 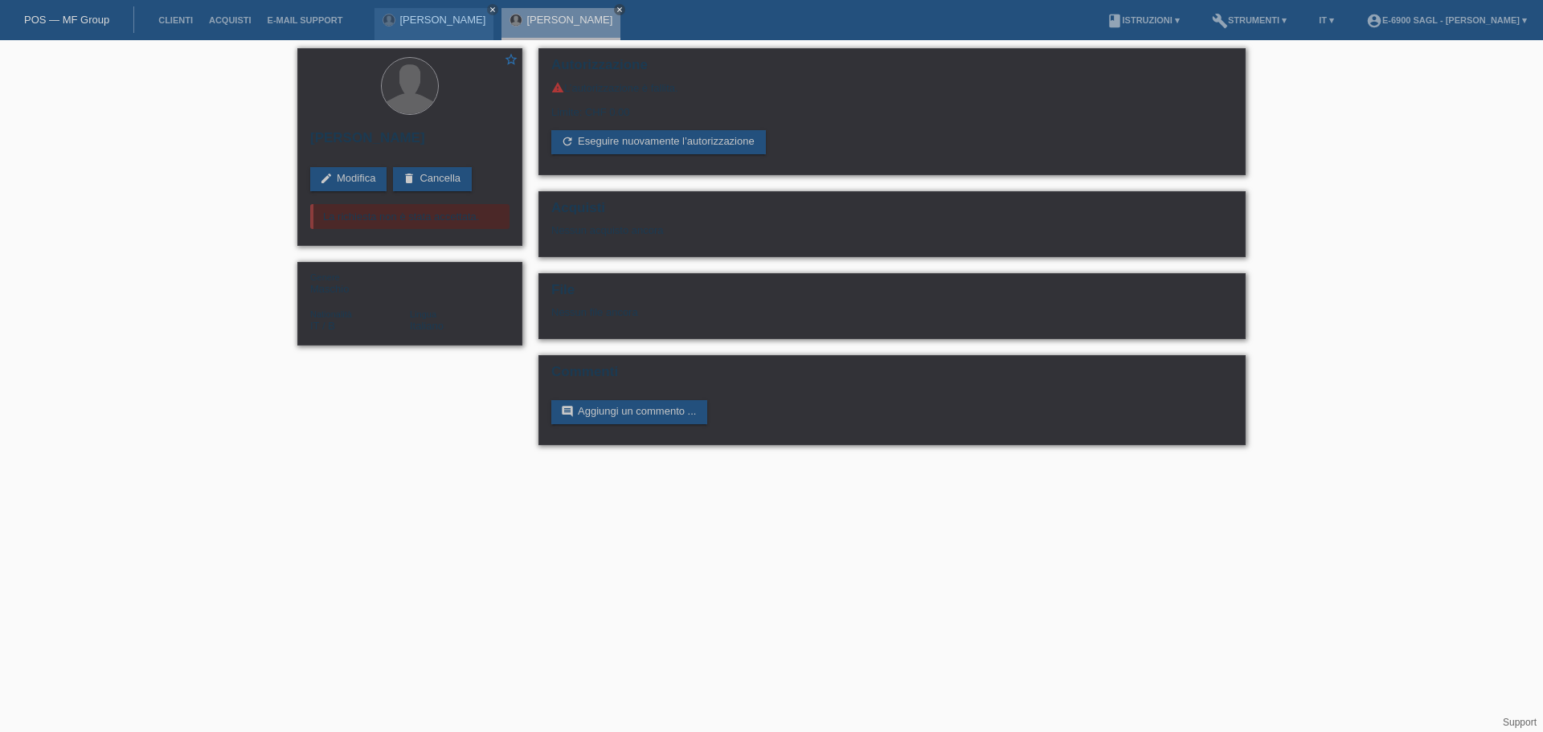 I want to click on i: edit, so click(x=326, y=178).